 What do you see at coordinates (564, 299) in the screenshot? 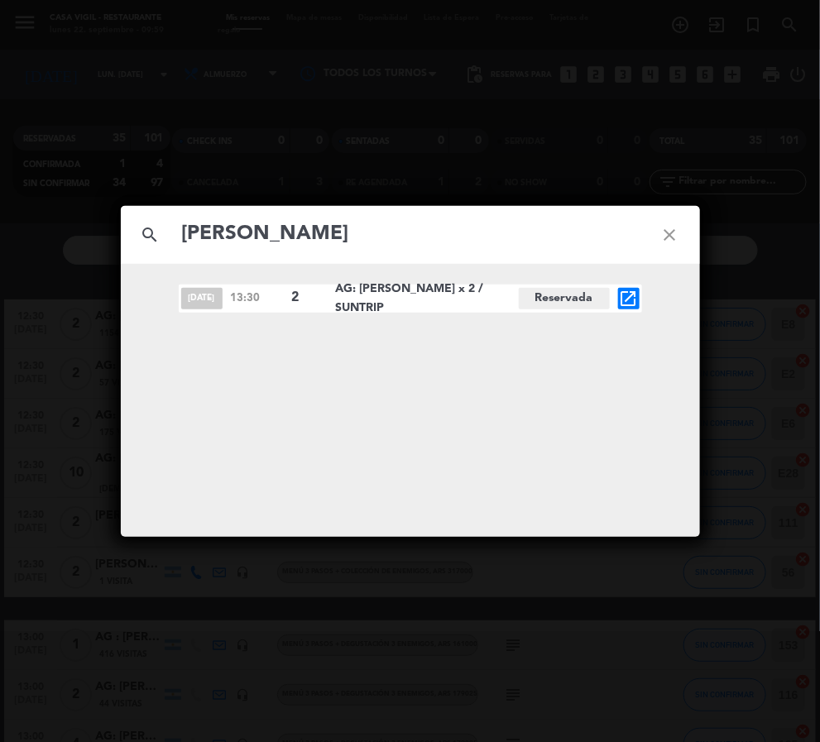
I see `span: Reservada` at bounding box center [564, 299].